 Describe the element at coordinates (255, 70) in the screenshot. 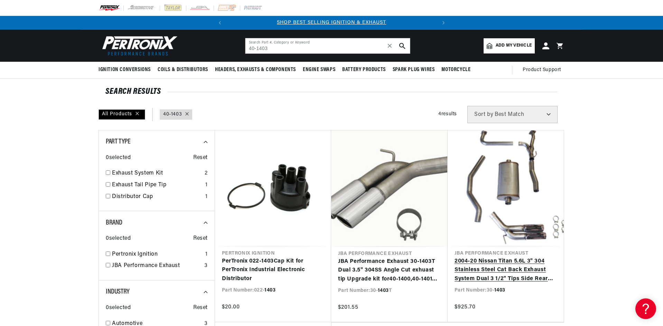

I see `summary: Headers, Exhausts & Components` at that location.